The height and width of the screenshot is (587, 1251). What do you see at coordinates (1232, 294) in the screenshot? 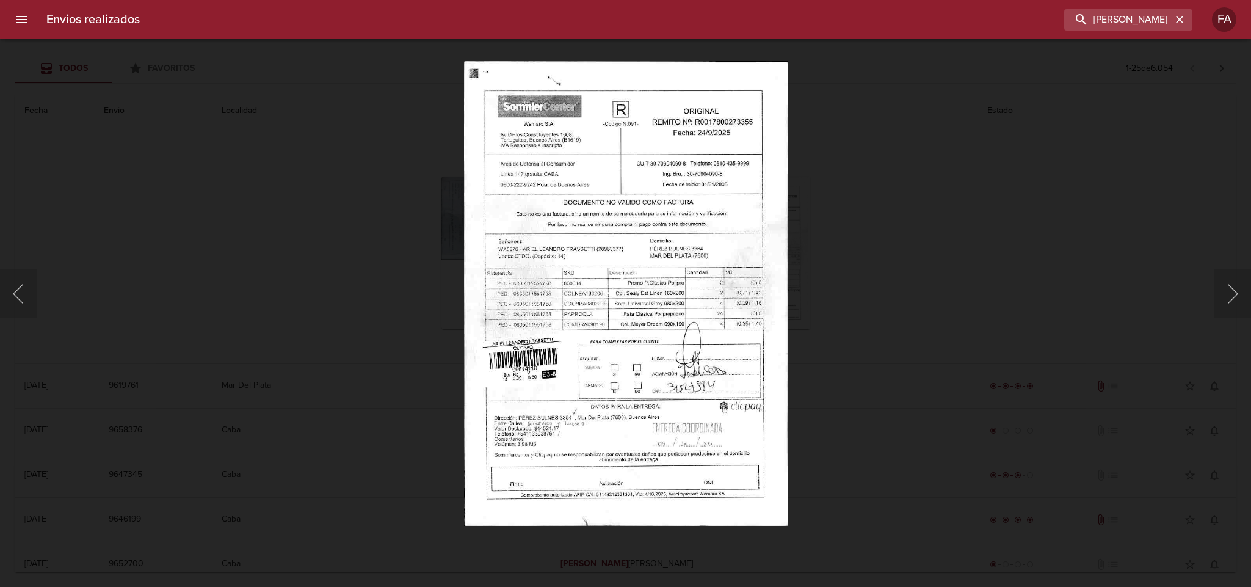
I see `button: Siguiente` at bounding box center [1232, 294].